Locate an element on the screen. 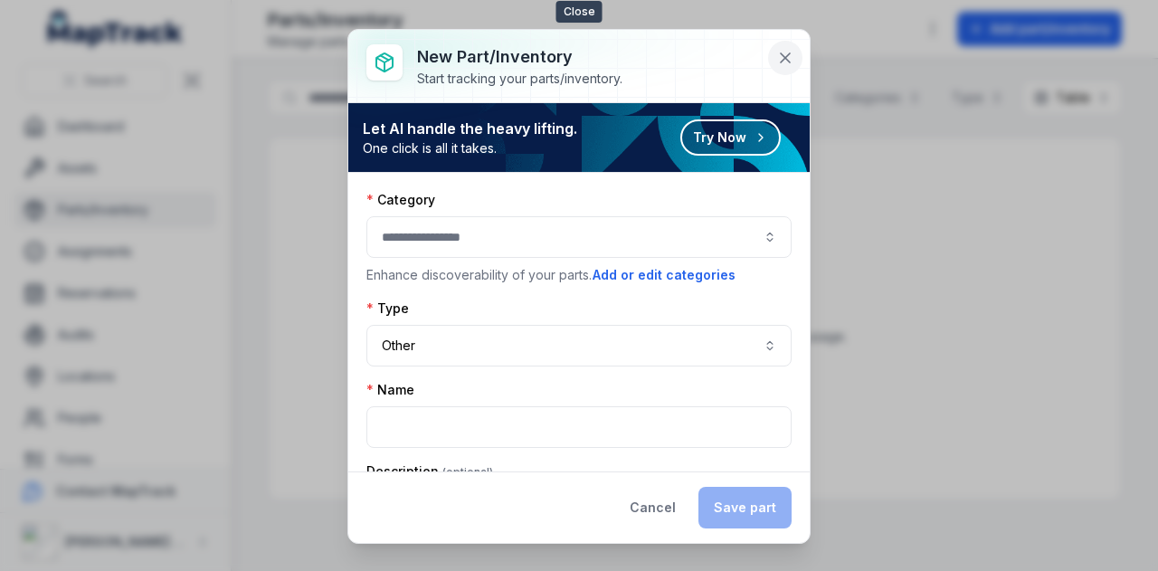  span: Close is located at coordinates (579, 12).